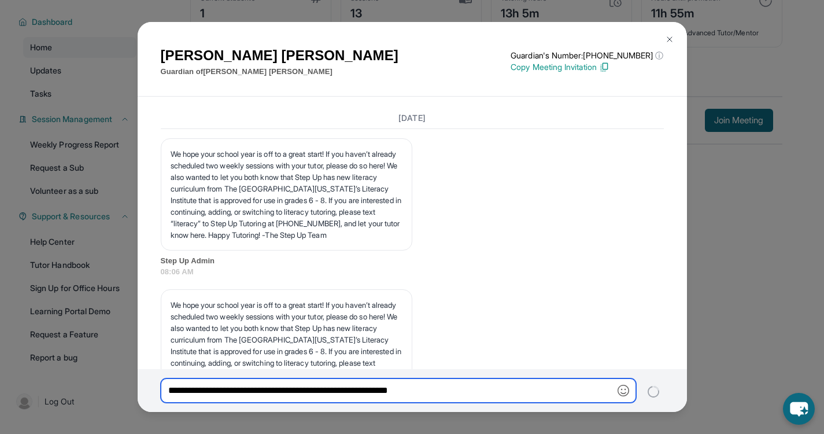  What do you see at coordinates (623, 390) in the screenshot?
I see `img: Emoji` at bounding box center [623, 390].